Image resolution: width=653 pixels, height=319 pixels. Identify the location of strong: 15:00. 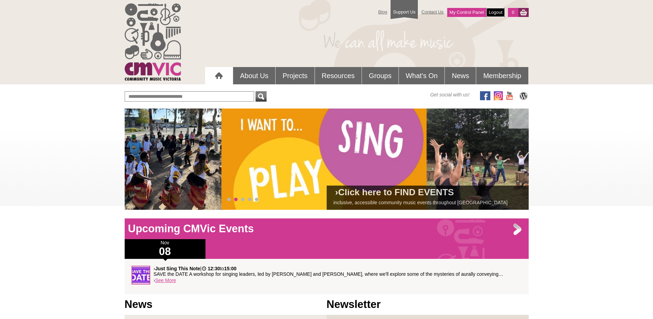
(230, 268).